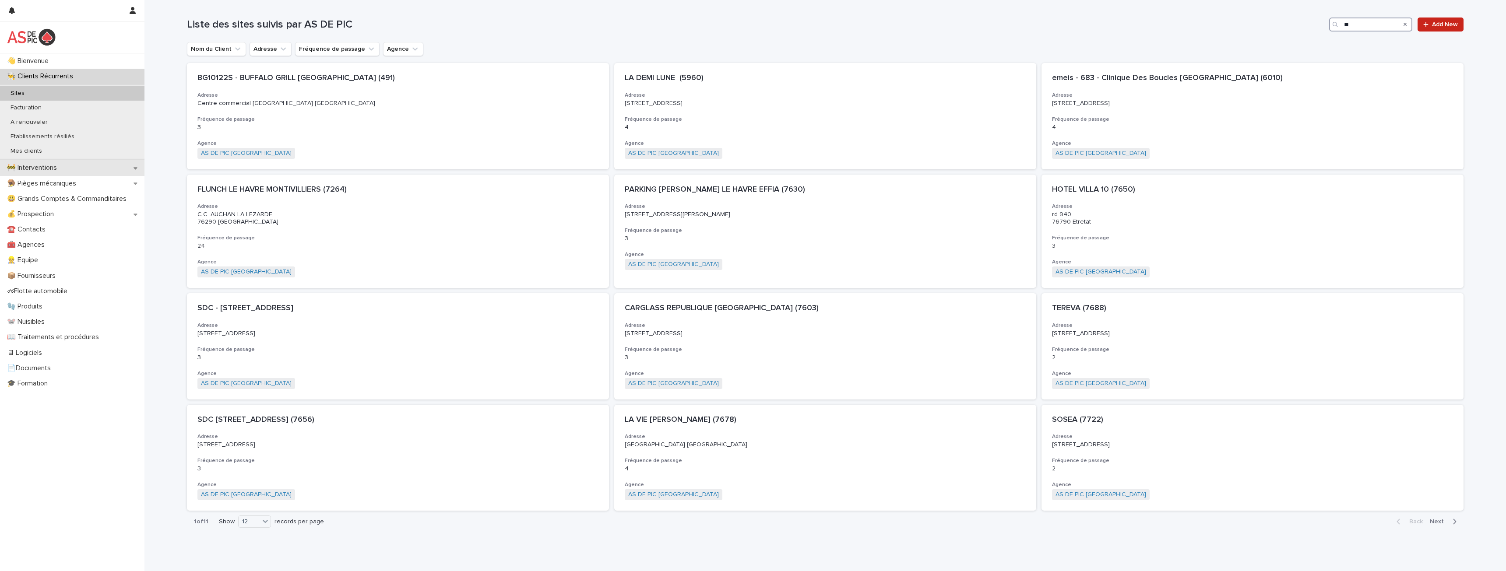 This screenshot has height=571, width=1506. What do you see at coordinates (28, 229) in the screenshot?
I see `p: ☎️ Contacts` at bounding box center [28, 229].